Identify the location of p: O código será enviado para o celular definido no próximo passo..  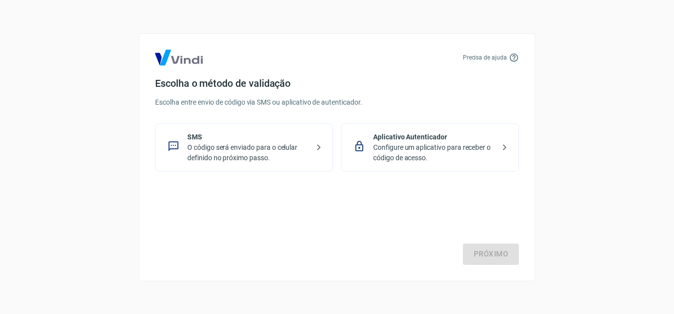
(248, 153).